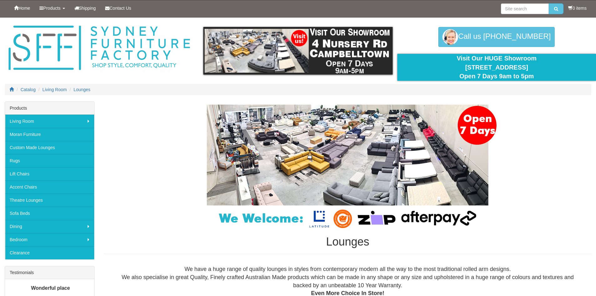 The width and height of the screenshot is (596, 296). I want to click on a: Custom Made Lounges, so click(49, 147).